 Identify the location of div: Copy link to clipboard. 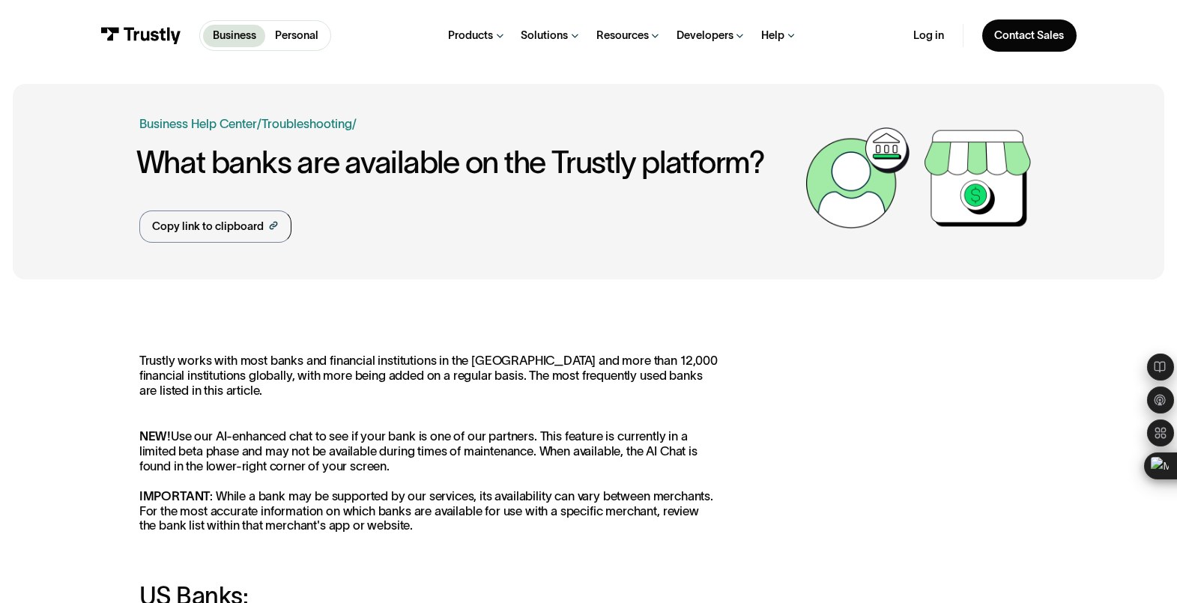
(208, 227).